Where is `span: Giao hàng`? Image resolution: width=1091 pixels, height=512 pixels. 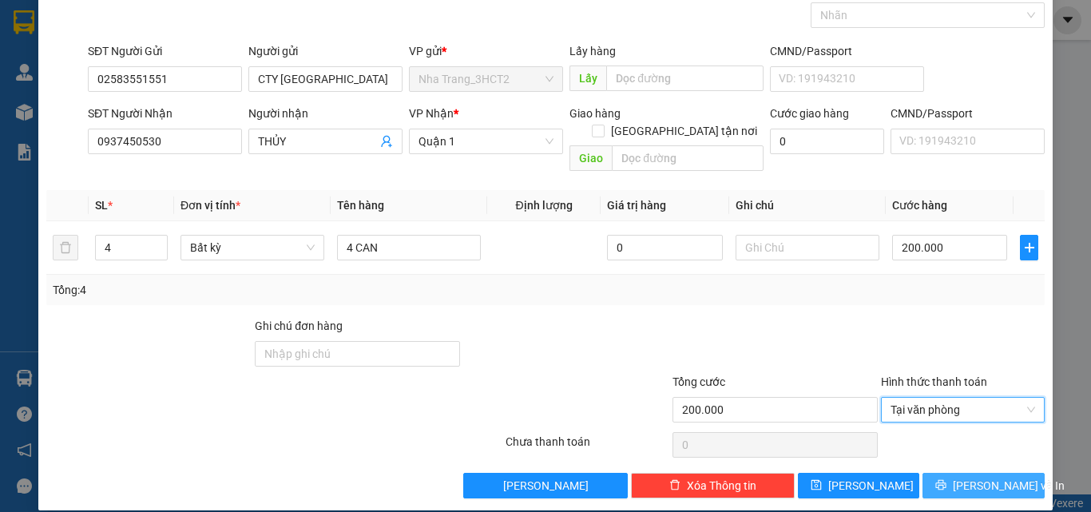 span: Giao hàng is located at coordinates (595, 113).